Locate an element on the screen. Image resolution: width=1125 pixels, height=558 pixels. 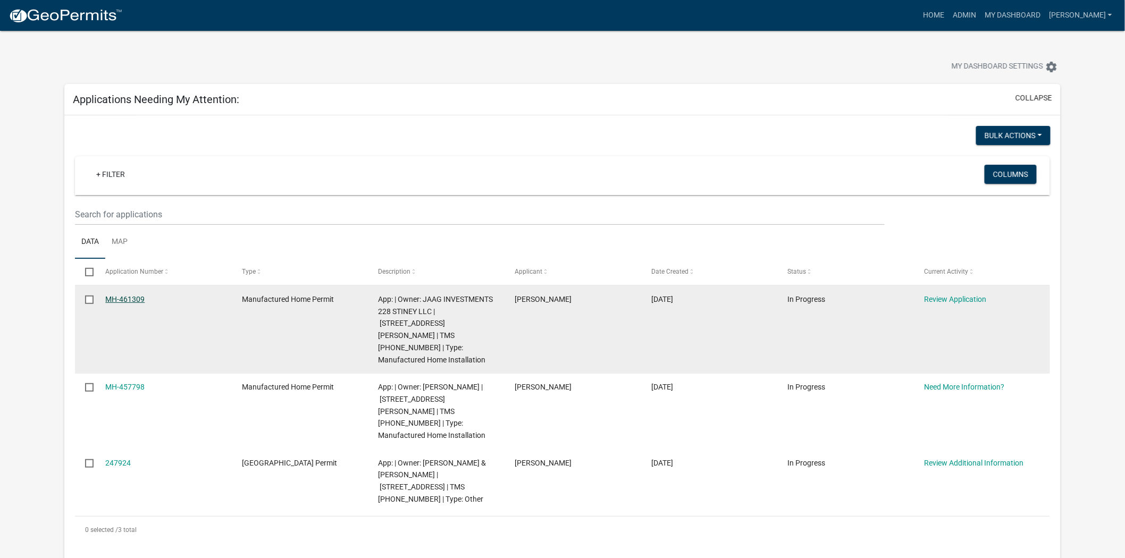
a: Review Application is located at coordinates (955, 299).